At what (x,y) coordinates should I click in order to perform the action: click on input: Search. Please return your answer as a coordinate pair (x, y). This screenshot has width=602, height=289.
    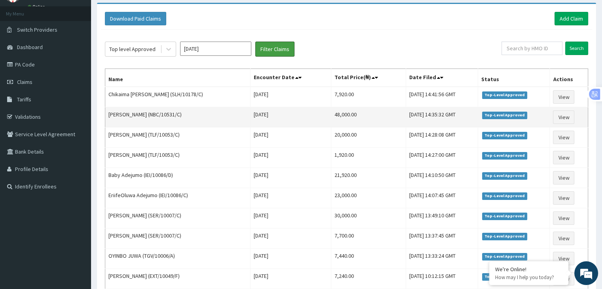
    Looking at the image, I should click on (576, 48).